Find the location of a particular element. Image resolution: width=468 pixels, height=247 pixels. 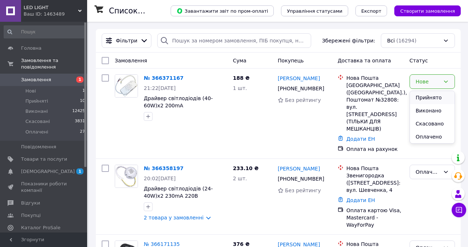

div: Оплачено is located at coordinates (428, 172).